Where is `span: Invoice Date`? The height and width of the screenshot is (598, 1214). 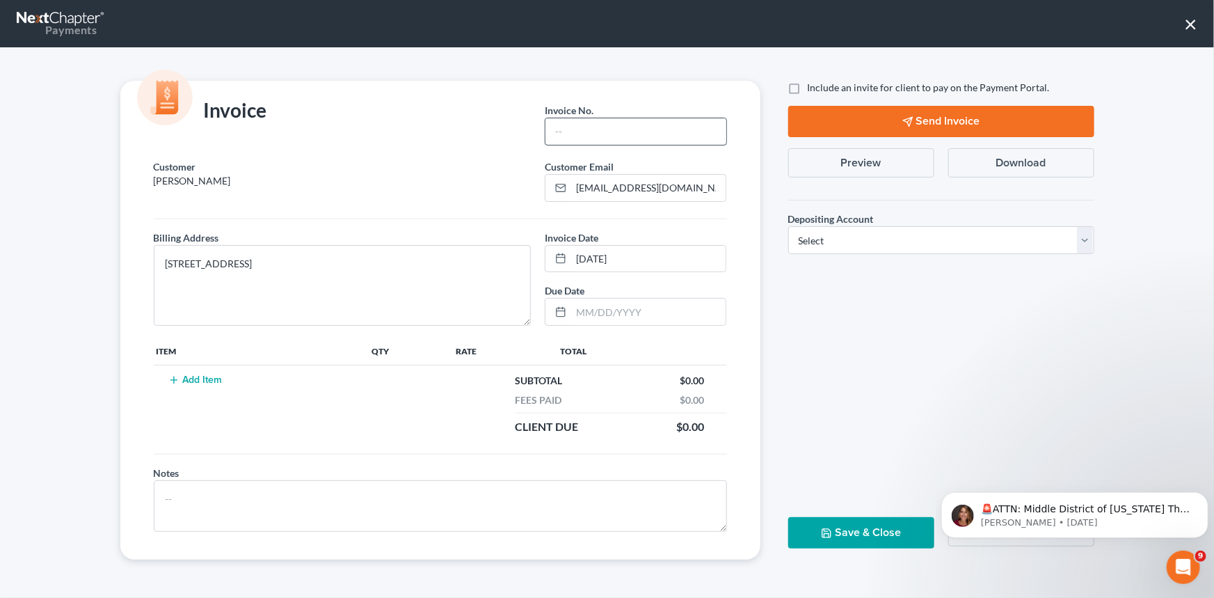
span: Invoice Date is located at coordinates (571, 237).